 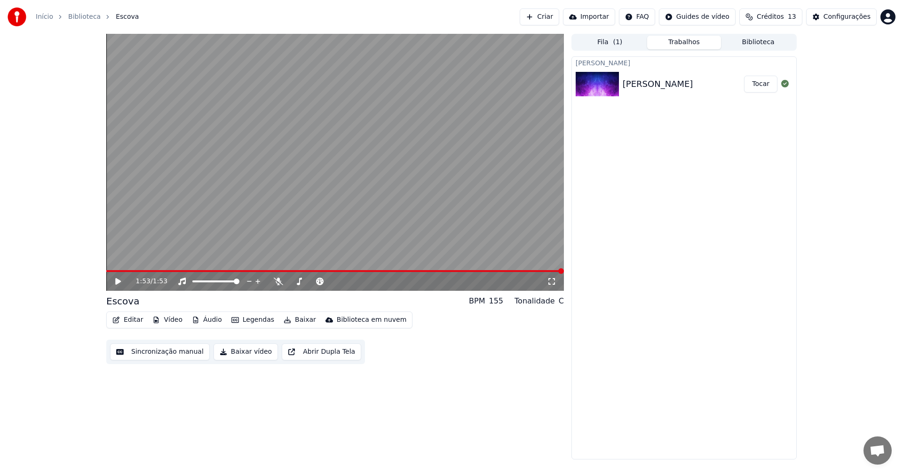 I want to click on nav: breadcrumb, so click(x=87, y=17).